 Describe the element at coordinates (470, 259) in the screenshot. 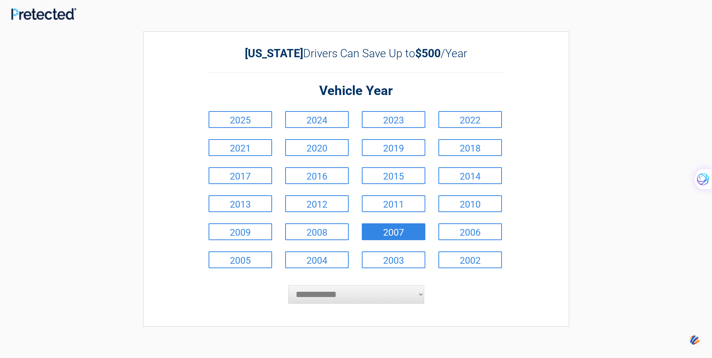

I see `a: 2002` at that location.